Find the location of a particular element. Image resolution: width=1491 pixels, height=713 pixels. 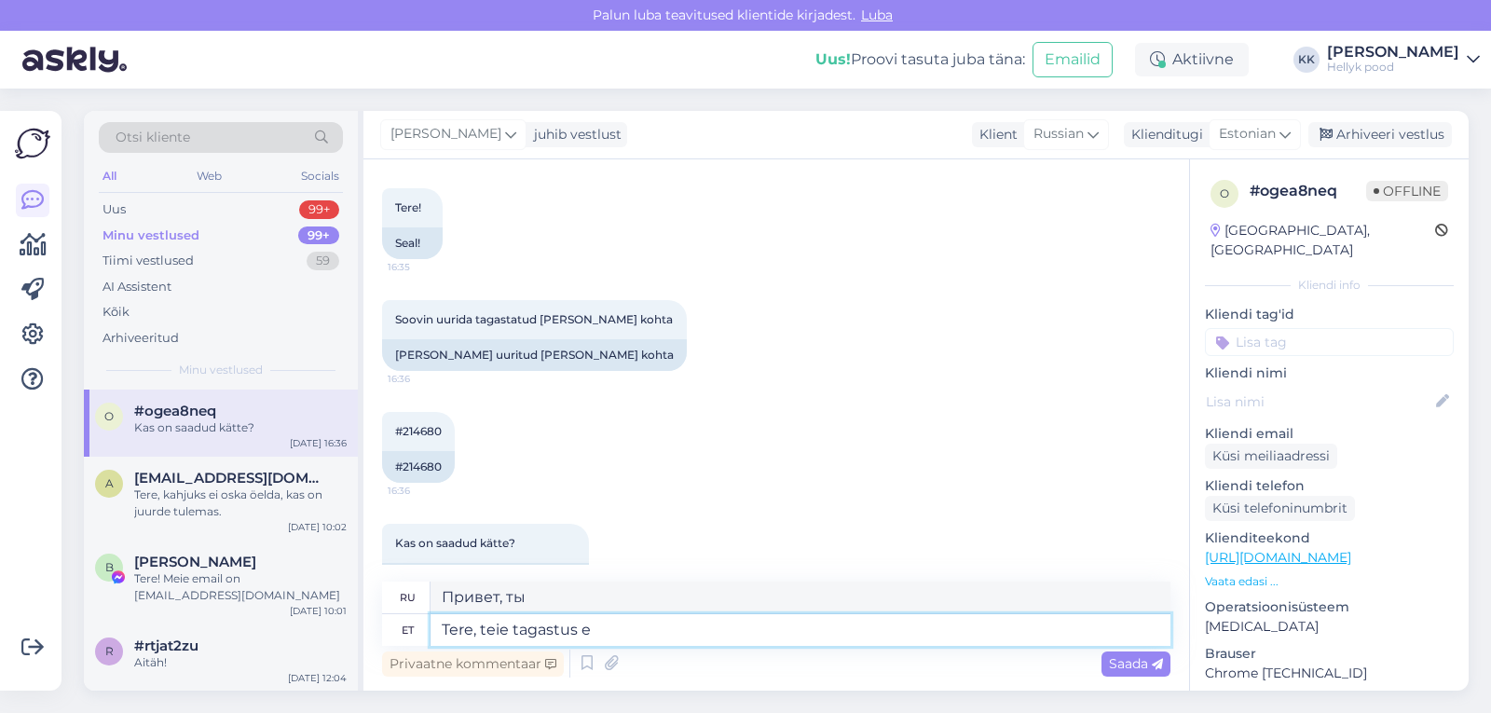

span: r is located at coordinates (109, 651).